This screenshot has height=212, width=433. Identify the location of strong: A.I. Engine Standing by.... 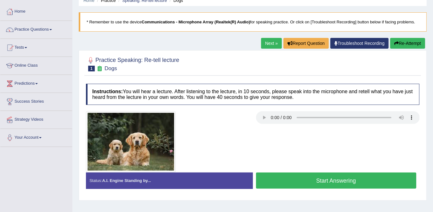
(126, 180).